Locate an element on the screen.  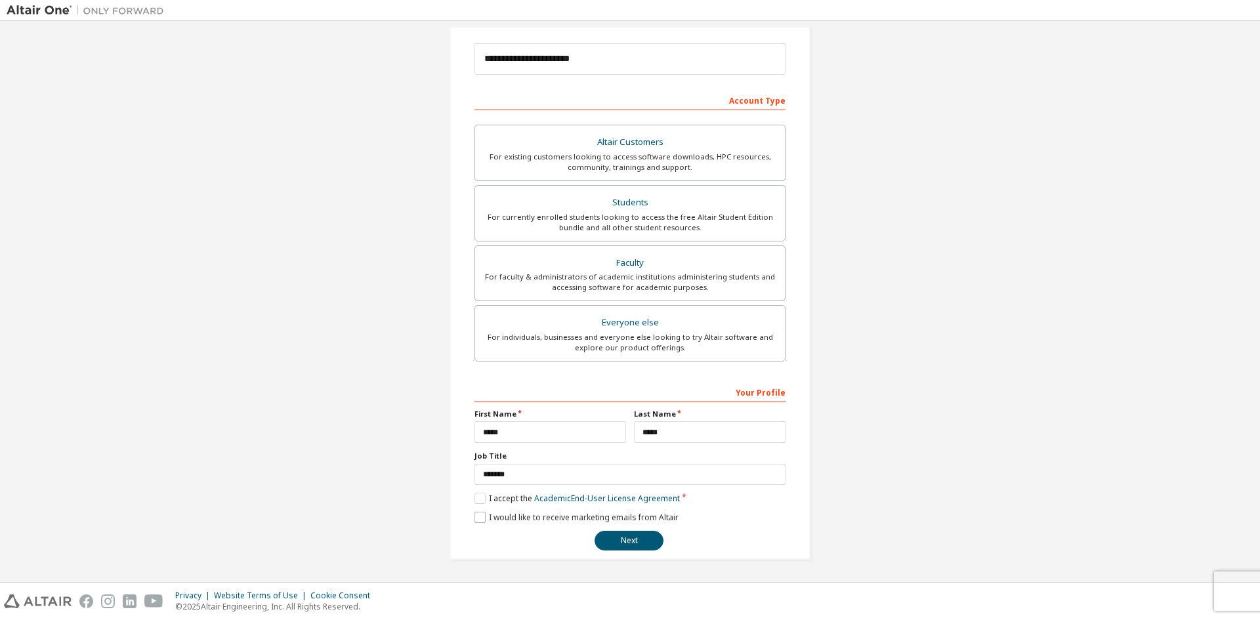
div: Cookie Consent is located at coordinates (344, 596).